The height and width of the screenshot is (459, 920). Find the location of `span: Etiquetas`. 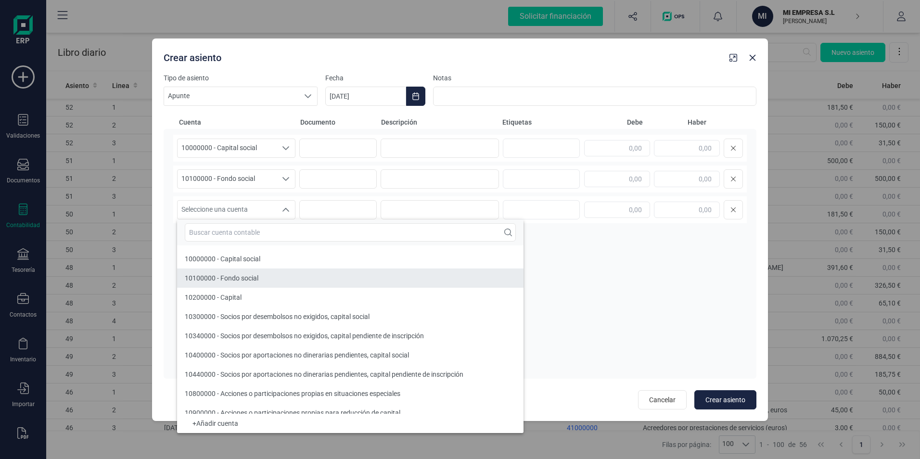

span: Etiquetas is located at coordinates (541, 122).